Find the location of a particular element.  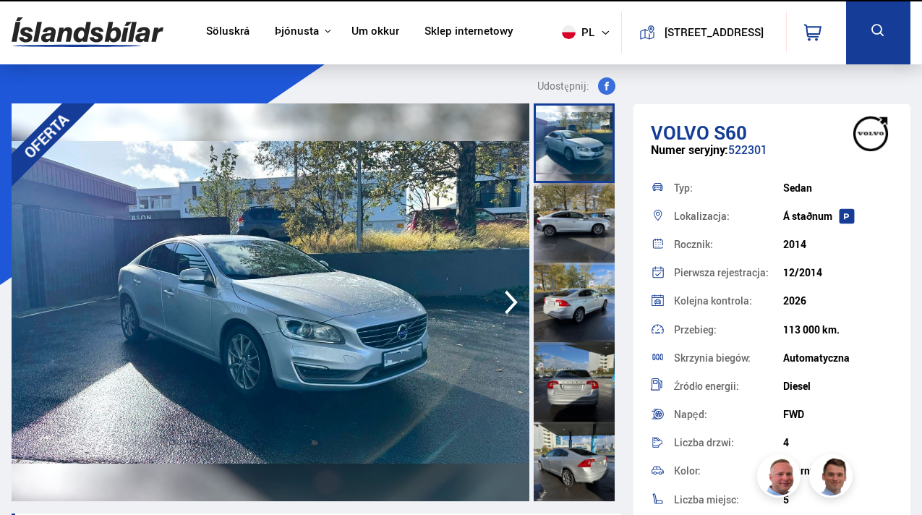

img: brand logo is located at coordinates (871, 134).